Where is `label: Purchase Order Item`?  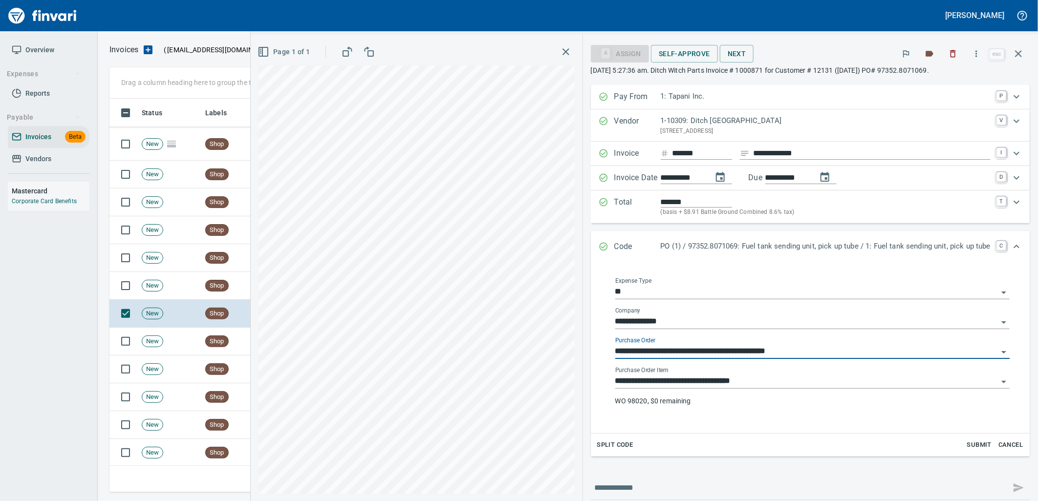
label: Purchase Order Item is located at coordinates (642, 371).